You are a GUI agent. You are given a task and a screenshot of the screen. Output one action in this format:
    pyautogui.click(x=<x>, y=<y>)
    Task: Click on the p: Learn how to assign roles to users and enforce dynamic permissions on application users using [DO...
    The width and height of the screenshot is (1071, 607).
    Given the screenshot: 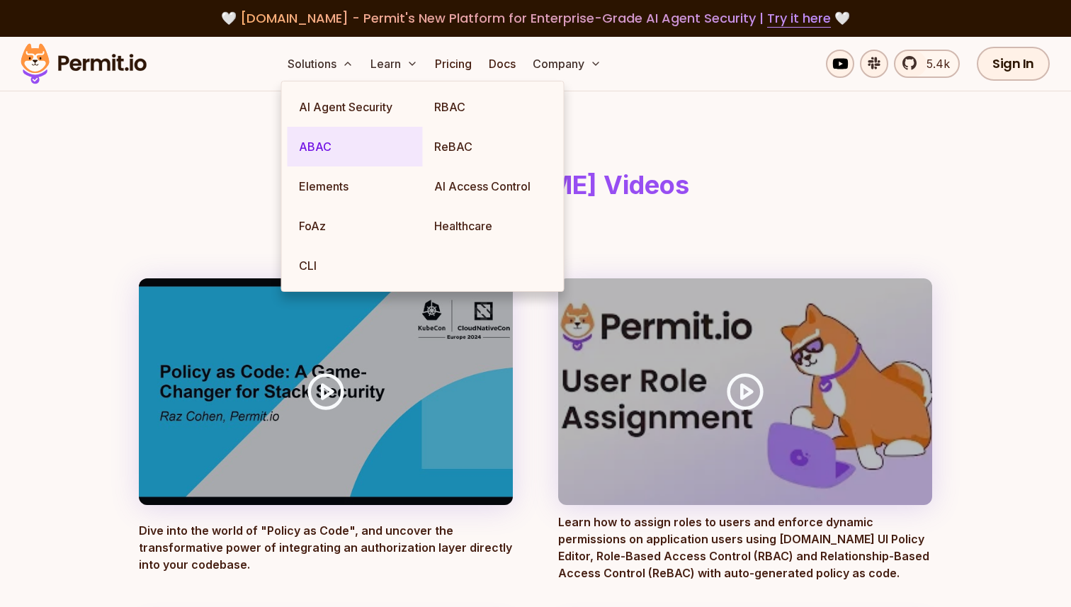 What is the action you would take?
    pyautogui.click(x=745, y=548)
    